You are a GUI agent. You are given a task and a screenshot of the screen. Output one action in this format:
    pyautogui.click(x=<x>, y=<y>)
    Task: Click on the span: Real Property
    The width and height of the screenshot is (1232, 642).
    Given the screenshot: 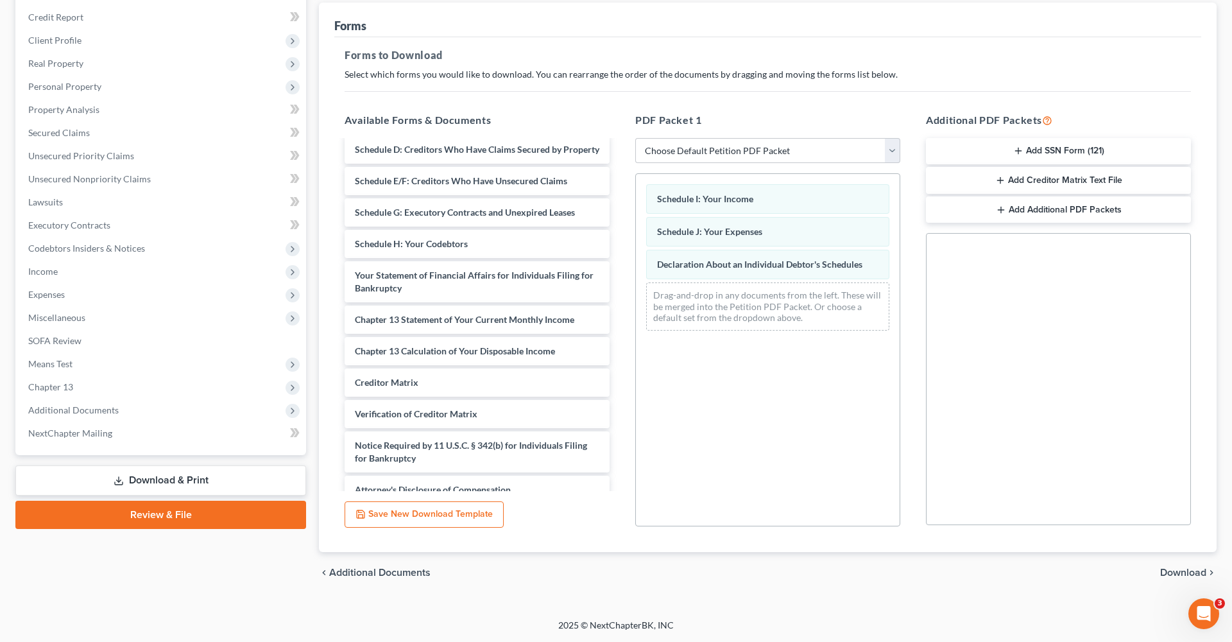 What is the action you would take?
    pyautogui.click(x=56, y=63)
    